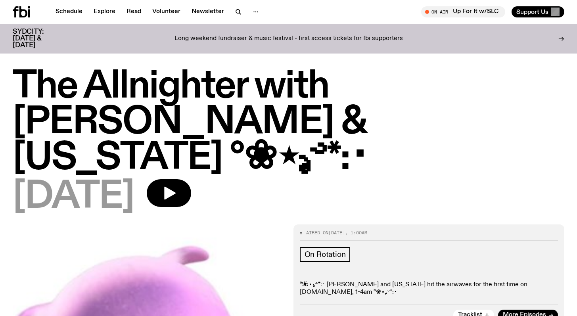 This screenshot has height=316, width=577. What do you see at coordinates (317, 233) in the screenshot?
I see `span: Aired on` at bounding box center [317, 233].